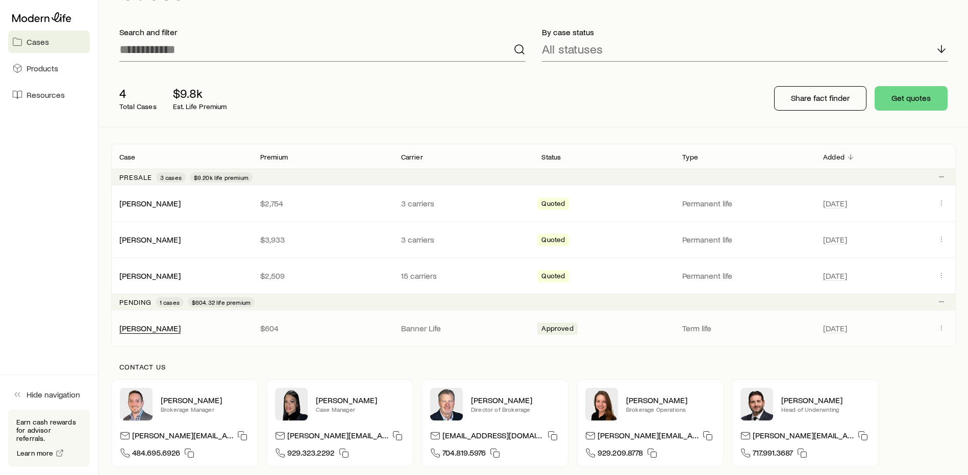 This screenshot has height=475, width=968. I want to click on p: Type, so click(690, 157).